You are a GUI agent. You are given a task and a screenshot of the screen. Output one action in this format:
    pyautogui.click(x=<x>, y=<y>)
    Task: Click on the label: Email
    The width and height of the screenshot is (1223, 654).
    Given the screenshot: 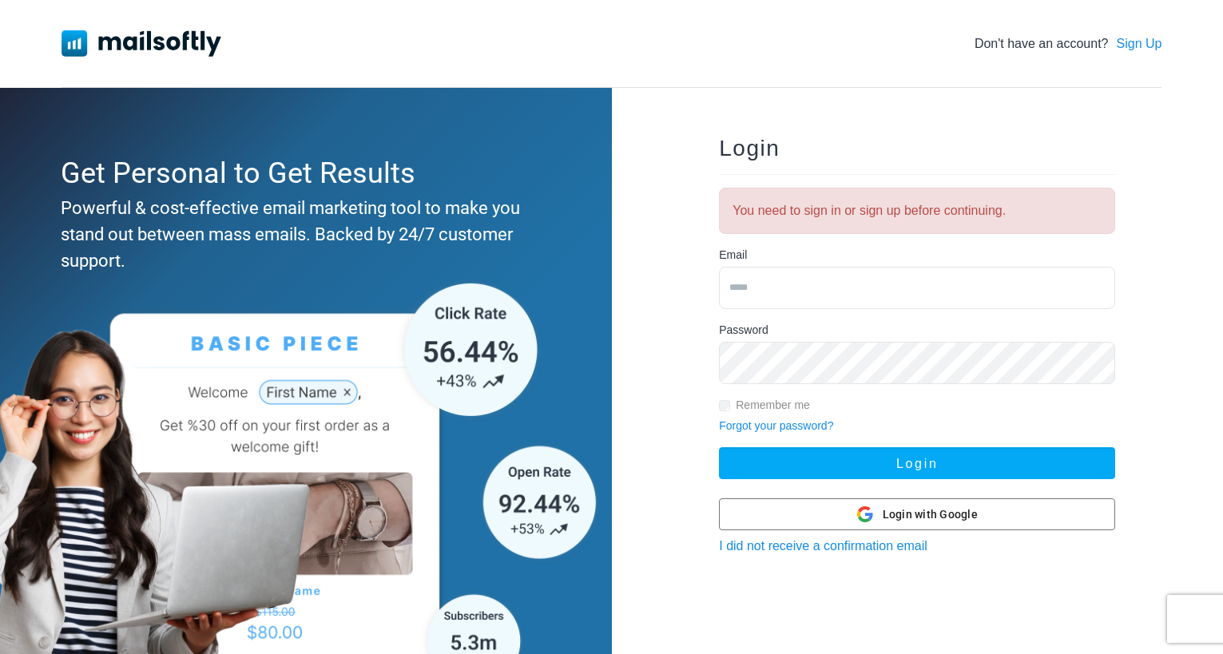 What is the action you would take?
    pyautogui.click(x=732, y=255)
    